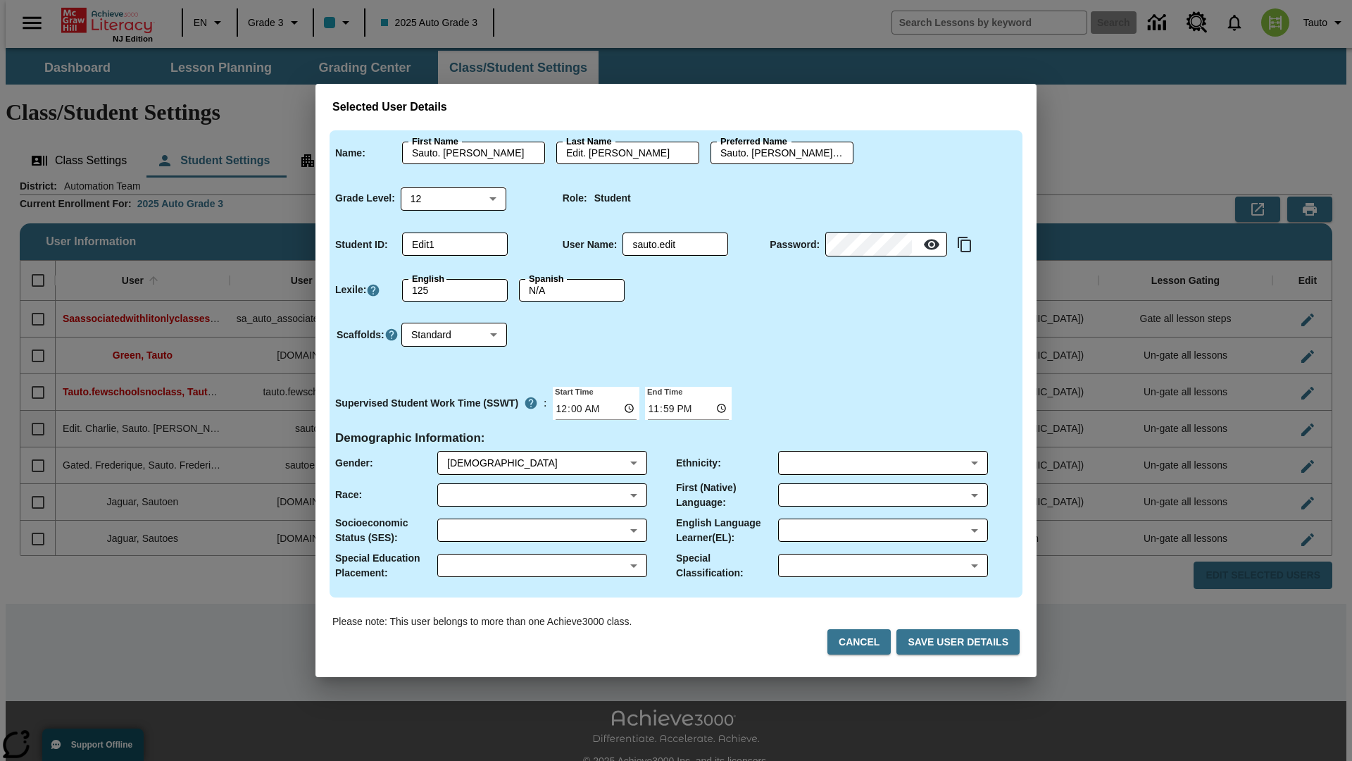 The width and height of the screenshot is (1352, 761). What do you see at coordinates (386, 566) in the screenshot?
I see `p: Special Education Placement :` at bounding box center [386, 566].